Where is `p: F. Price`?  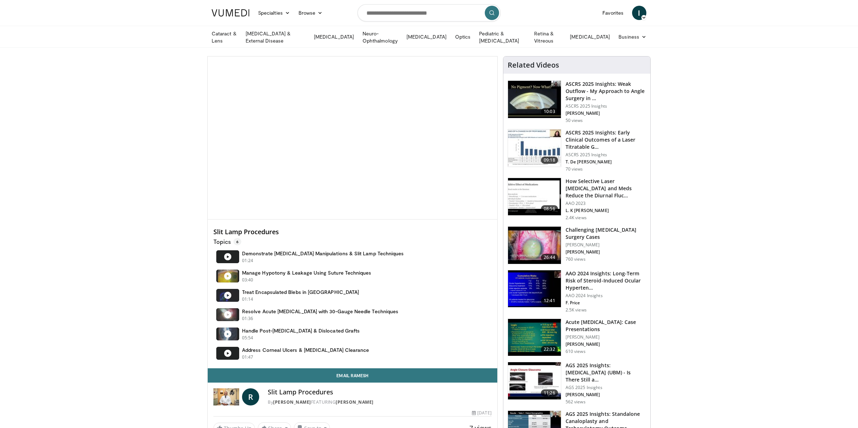 p: F. Price is located at coordinates (606, 303).